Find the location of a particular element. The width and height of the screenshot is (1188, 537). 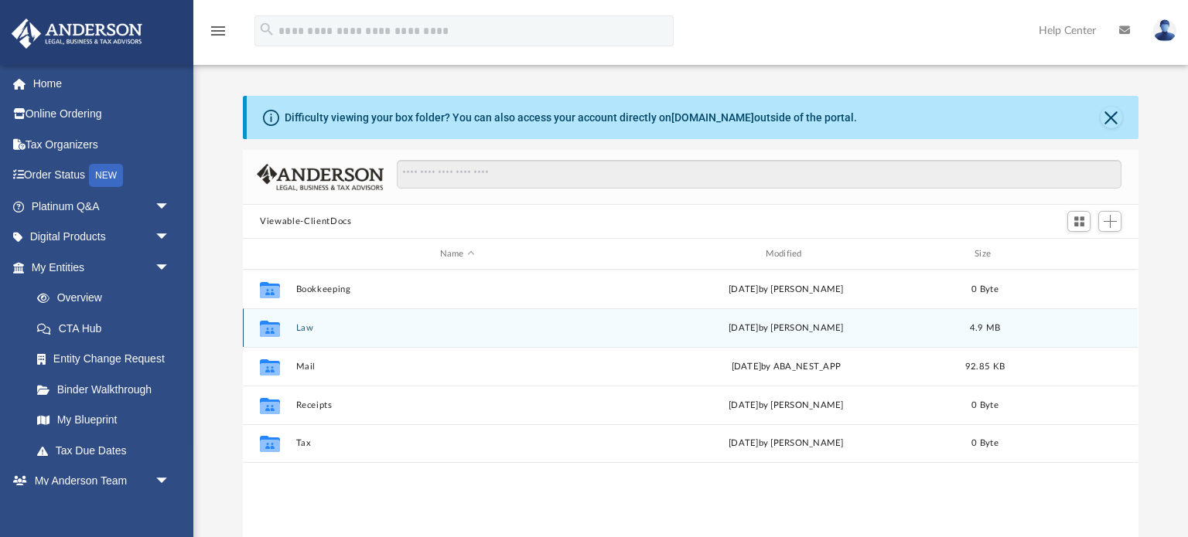

button: Bookkeeping is located at coordinates (457, 289).